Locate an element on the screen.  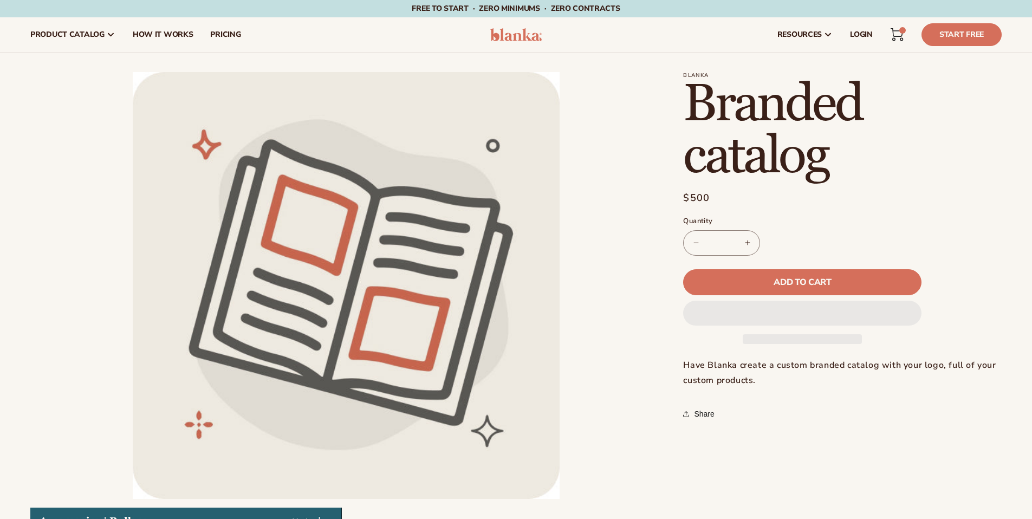
a: resources is located at coordinates (805, 35).